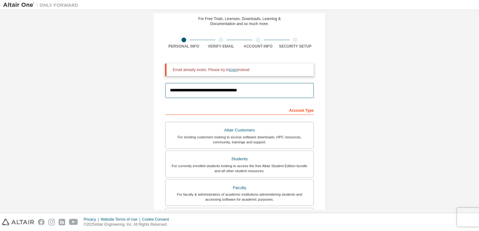 The height and width of the screenshot is (231, 479). Describe the element at coordinates (92, 220) in the screenshot. I see `div: Privacy` at that location.